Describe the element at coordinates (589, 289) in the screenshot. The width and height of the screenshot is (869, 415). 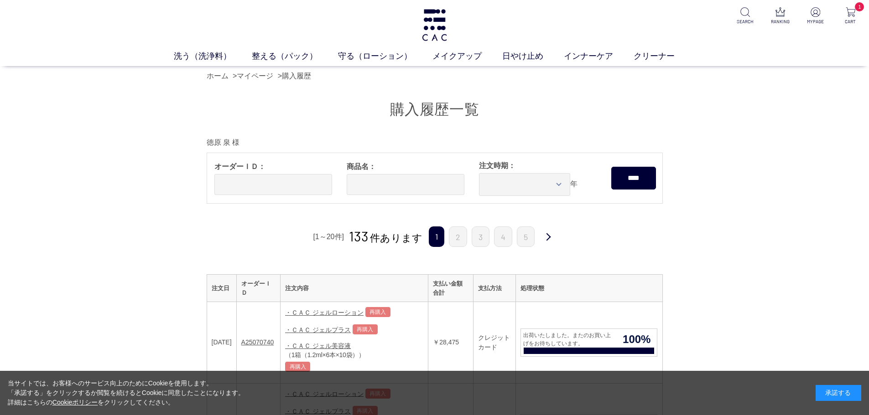
I see `th: 処理状態` at that location.